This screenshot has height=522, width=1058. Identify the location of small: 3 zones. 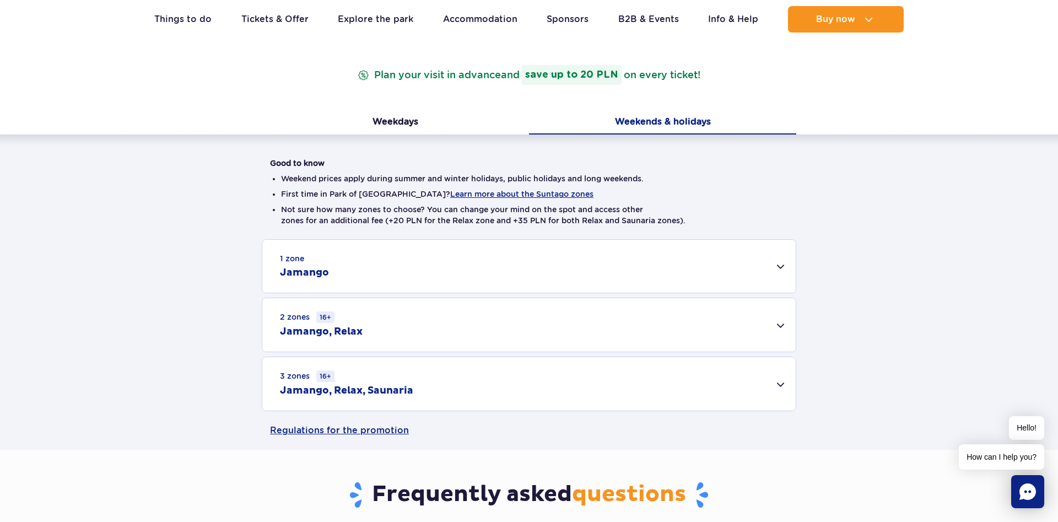
(307, 376).